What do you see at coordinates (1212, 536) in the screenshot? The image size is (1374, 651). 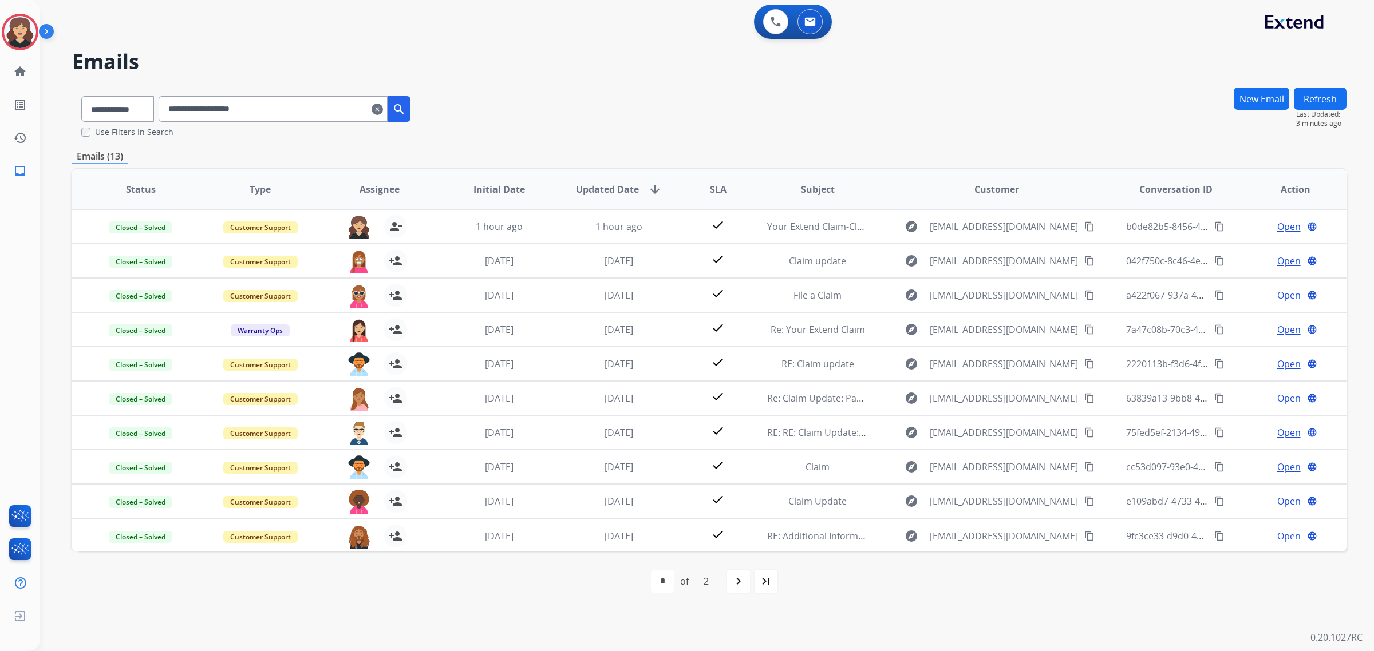 I see `span: 9fc3ce33-d9d0-4b7a-94aa-5f24626e8e10` at bounding box center [1212, 536].